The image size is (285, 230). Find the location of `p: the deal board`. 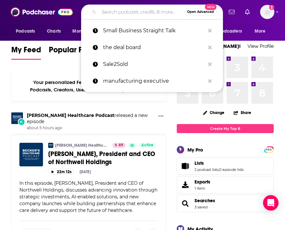

p: the deal board is located at coordinates (154, 48).